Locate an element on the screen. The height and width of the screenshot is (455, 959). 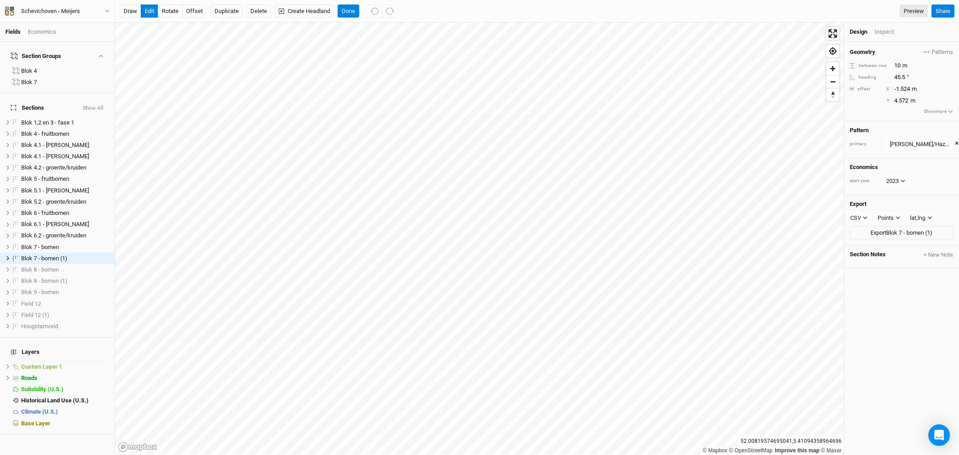
button: edit is located at coordinates (149, 11).